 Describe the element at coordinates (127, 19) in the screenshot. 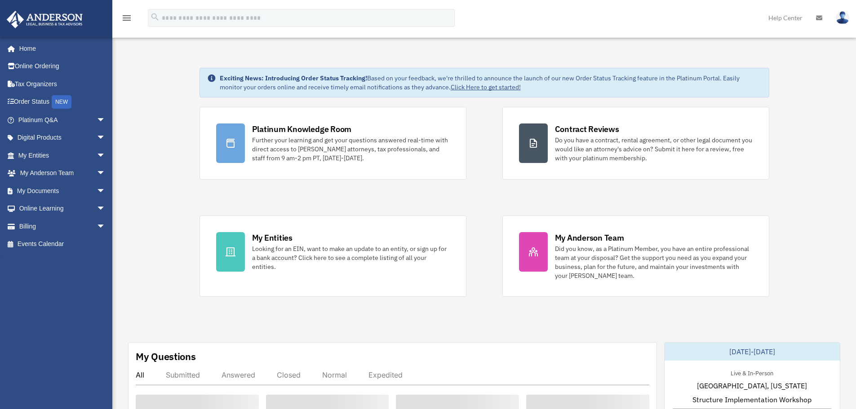

I see `a: menu` at that location.